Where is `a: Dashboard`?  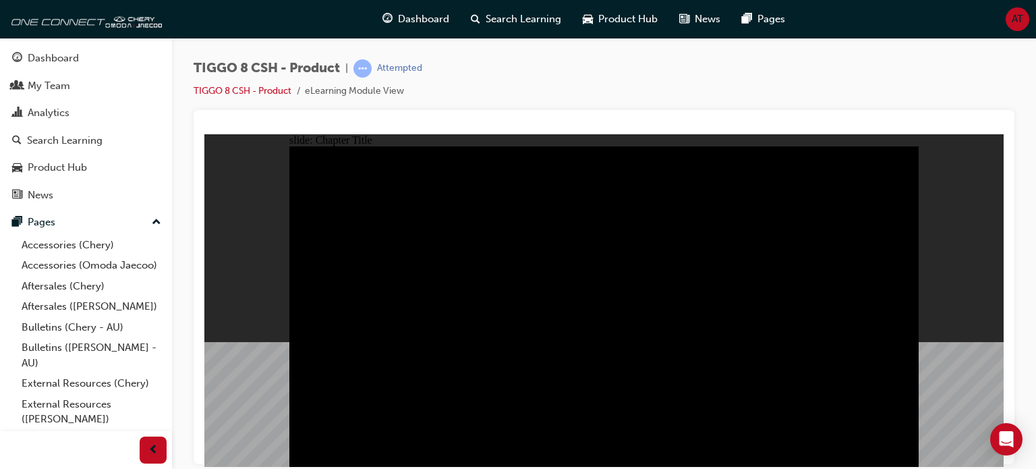 a: Dashboard is located at coordinates (86, 58).